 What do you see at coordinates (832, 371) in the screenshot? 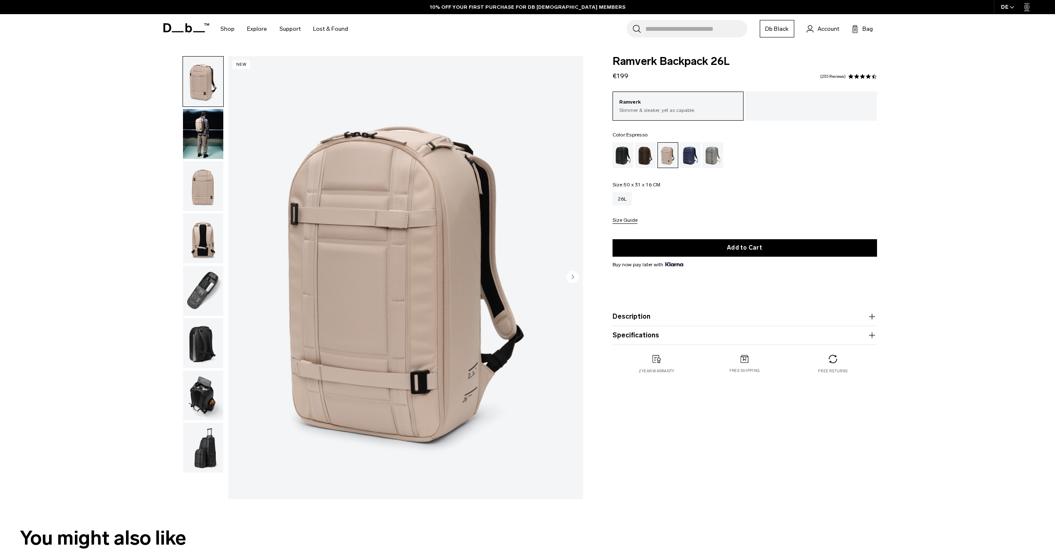
I see `p: Free returns` at bounding box center [832, 371].